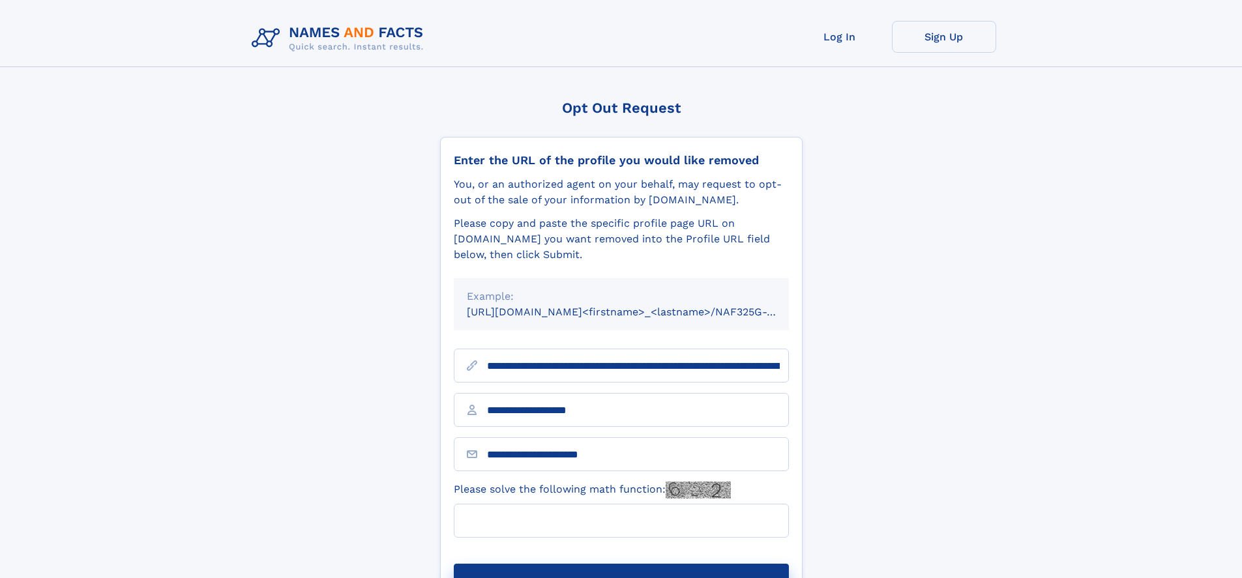 The height and width of the screenshot is (578, 1242). What do you see at coordinates (621, 108) in the screenshot?
I see `div: Opt Out Request` at bounding box center [621, 108].